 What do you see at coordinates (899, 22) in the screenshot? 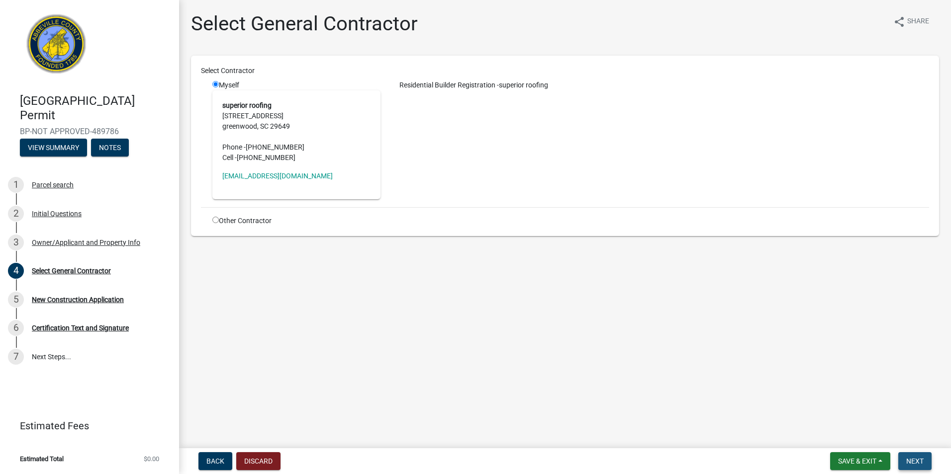
I see `i: share` at bounding box center [899, 22].